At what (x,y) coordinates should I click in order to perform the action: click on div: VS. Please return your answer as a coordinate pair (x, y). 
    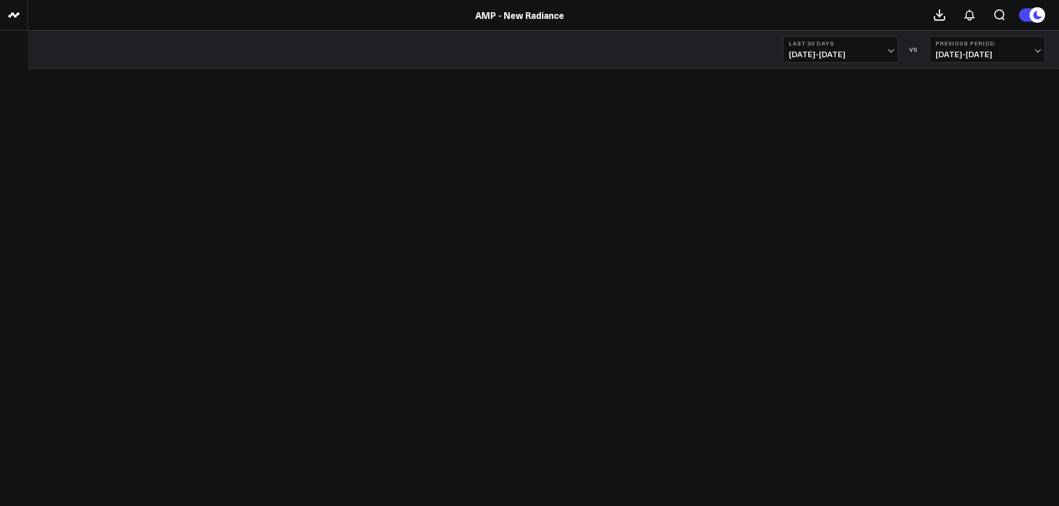
    Looking at the image, I should click on (914, 49).